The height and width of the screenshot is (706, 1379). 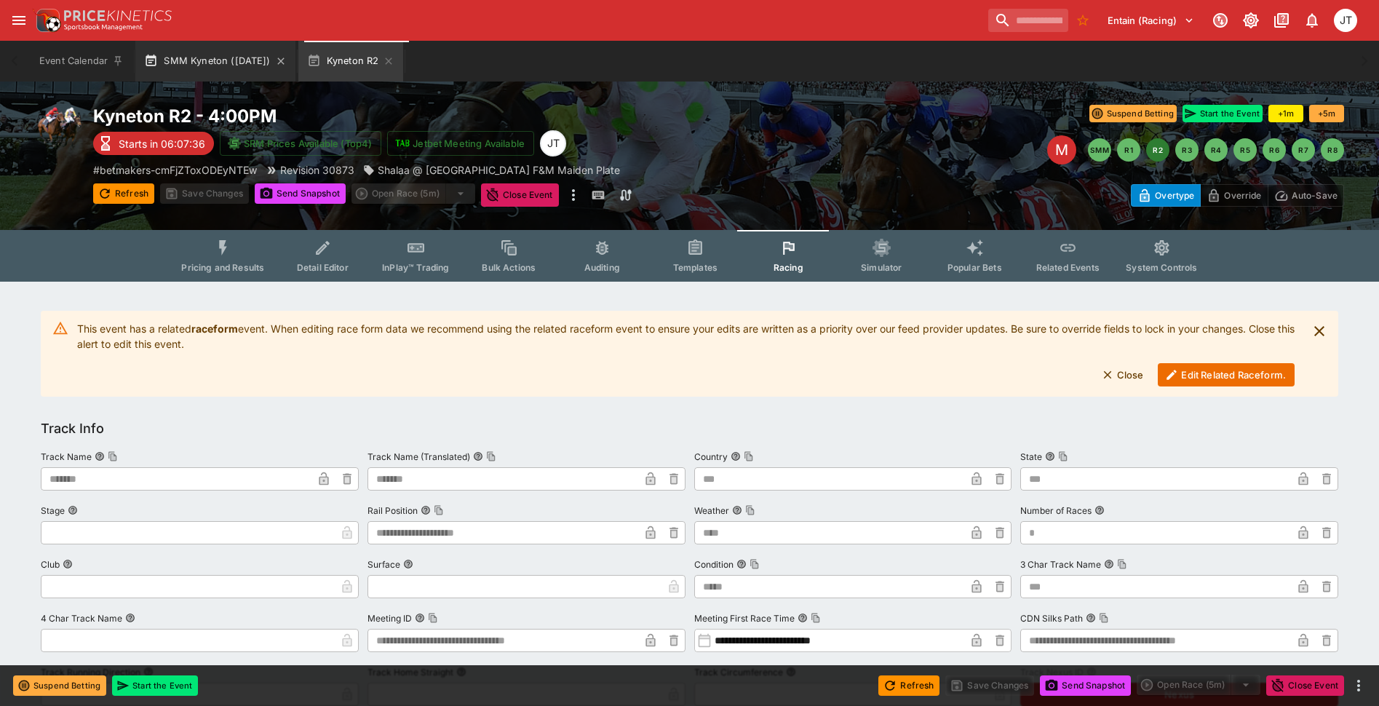 I want to click on p: State, so click(x=1031, y=456).